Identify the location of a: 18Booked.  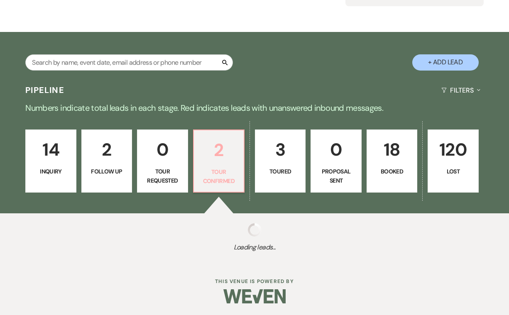
(392, 161).